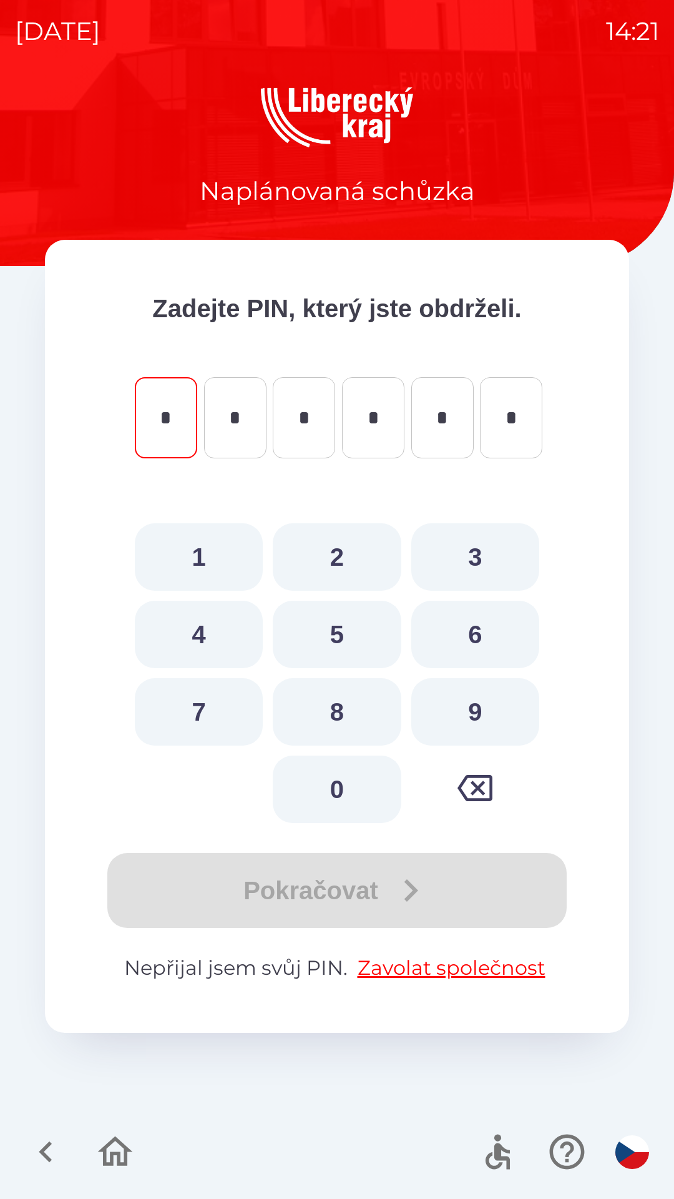  I want to click on button: 0, so click(337, 789).